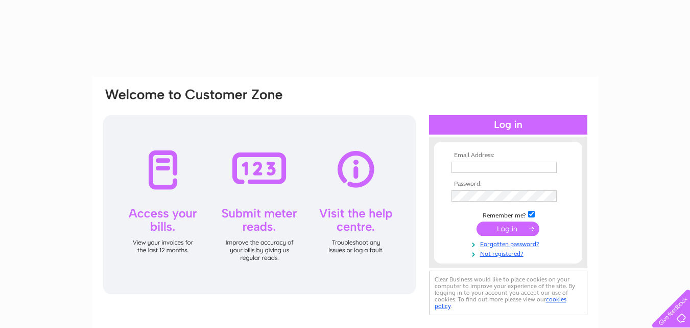  What do you see at coordinates (509, 214) in the screenshot?
I see `td: Remember me?` at bounding box center [509, 214].